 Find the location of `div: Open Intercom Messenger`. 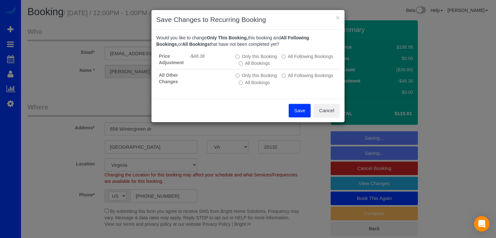

div: Open Intercom Messenger is located at coordinates (482, 224).